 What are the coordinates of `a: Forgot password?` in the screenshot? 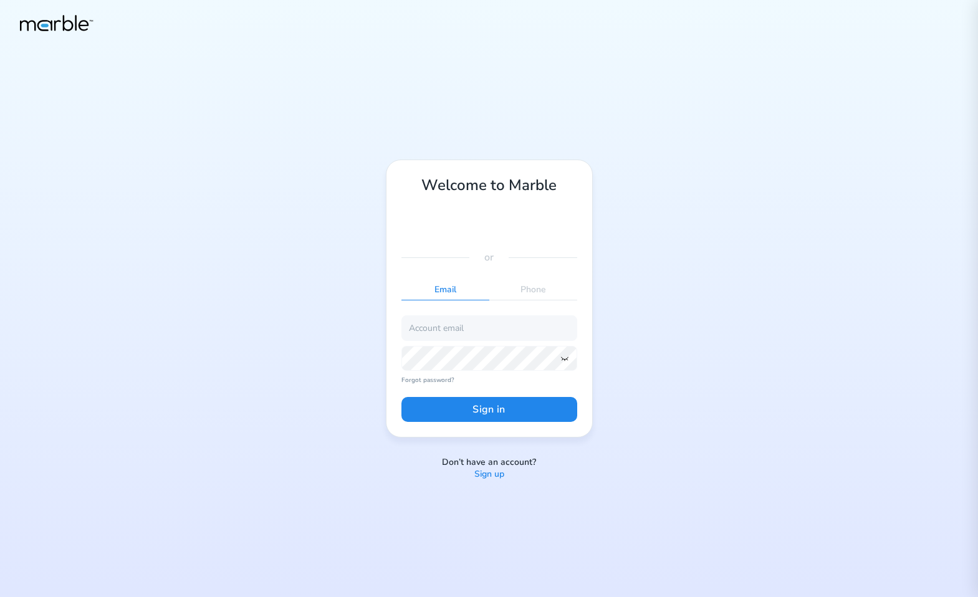 It's located at (489, 380).